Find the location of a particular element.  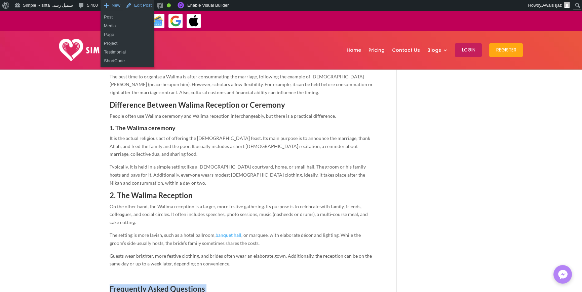

span: The setting is more lavish, such as a hotel ballroom, , or marquee, with elaborate décor and ligh... is located at coordinates (235, 239).